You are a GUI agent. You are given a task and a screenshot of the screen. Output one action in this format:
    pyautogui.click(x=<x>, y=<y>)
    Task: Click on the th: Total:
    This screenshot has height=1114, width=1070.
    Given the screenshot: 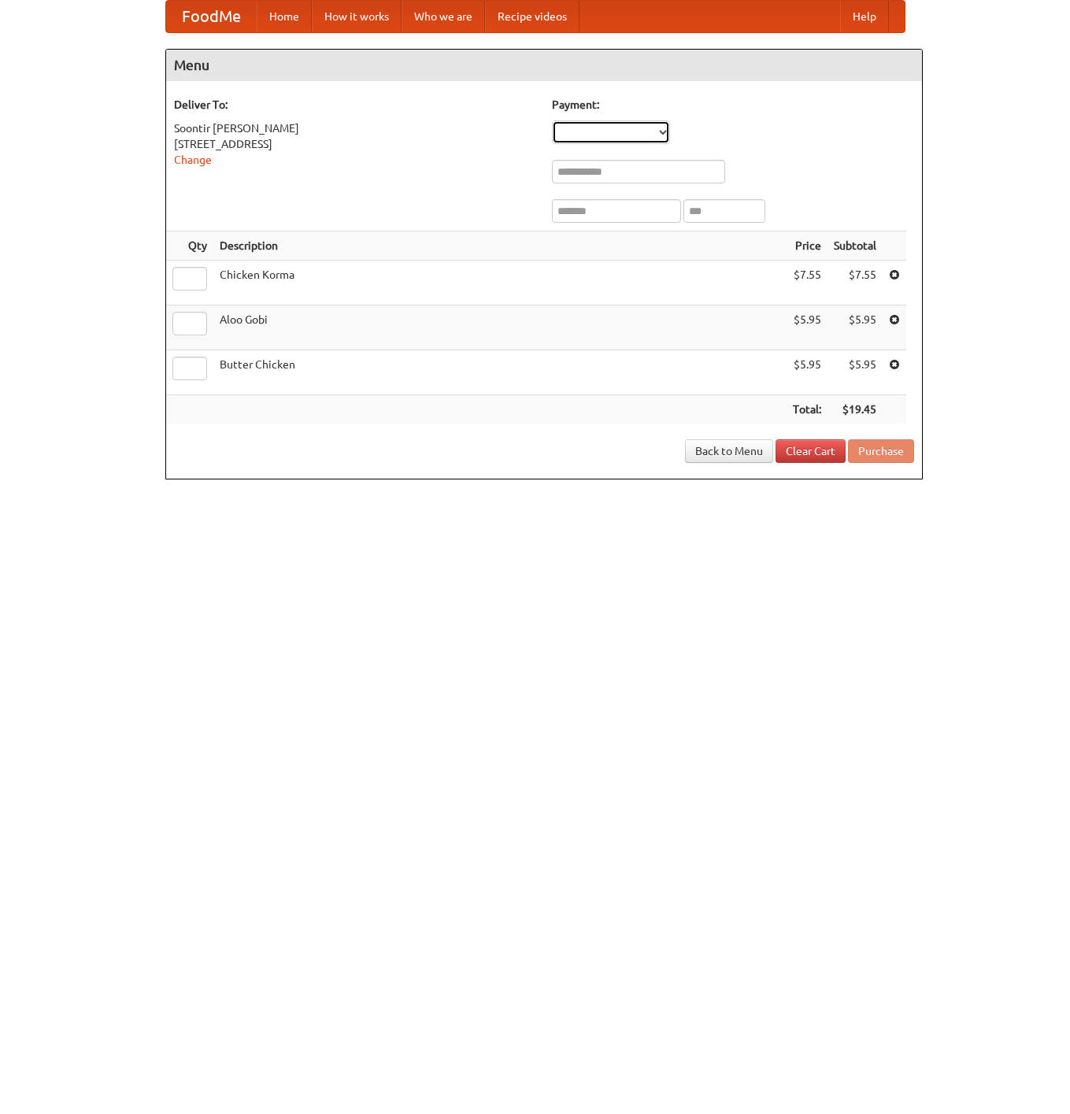 What is the action you would take?
    pyautogui.click(x=807, y=409)
    